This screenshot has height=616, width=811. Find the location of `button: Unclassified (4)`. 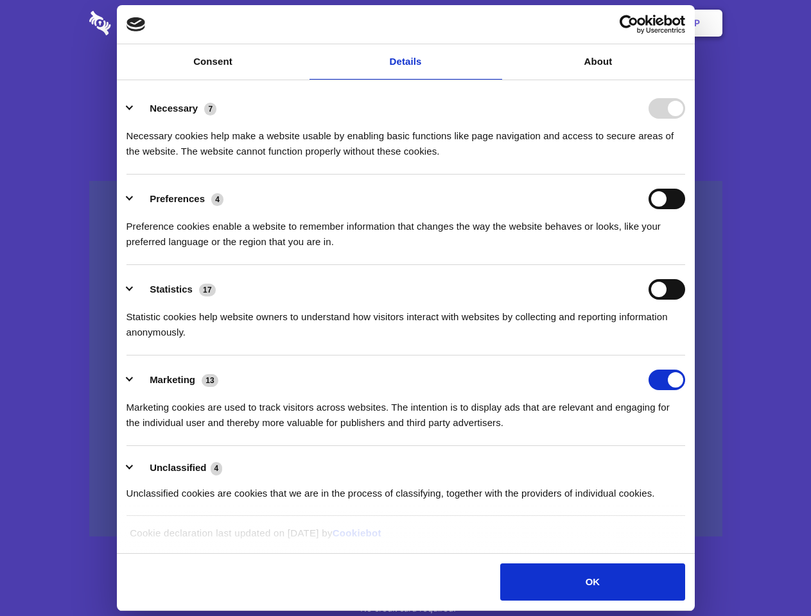

button: Unclassified (4) is located at coordinates (178, 468).